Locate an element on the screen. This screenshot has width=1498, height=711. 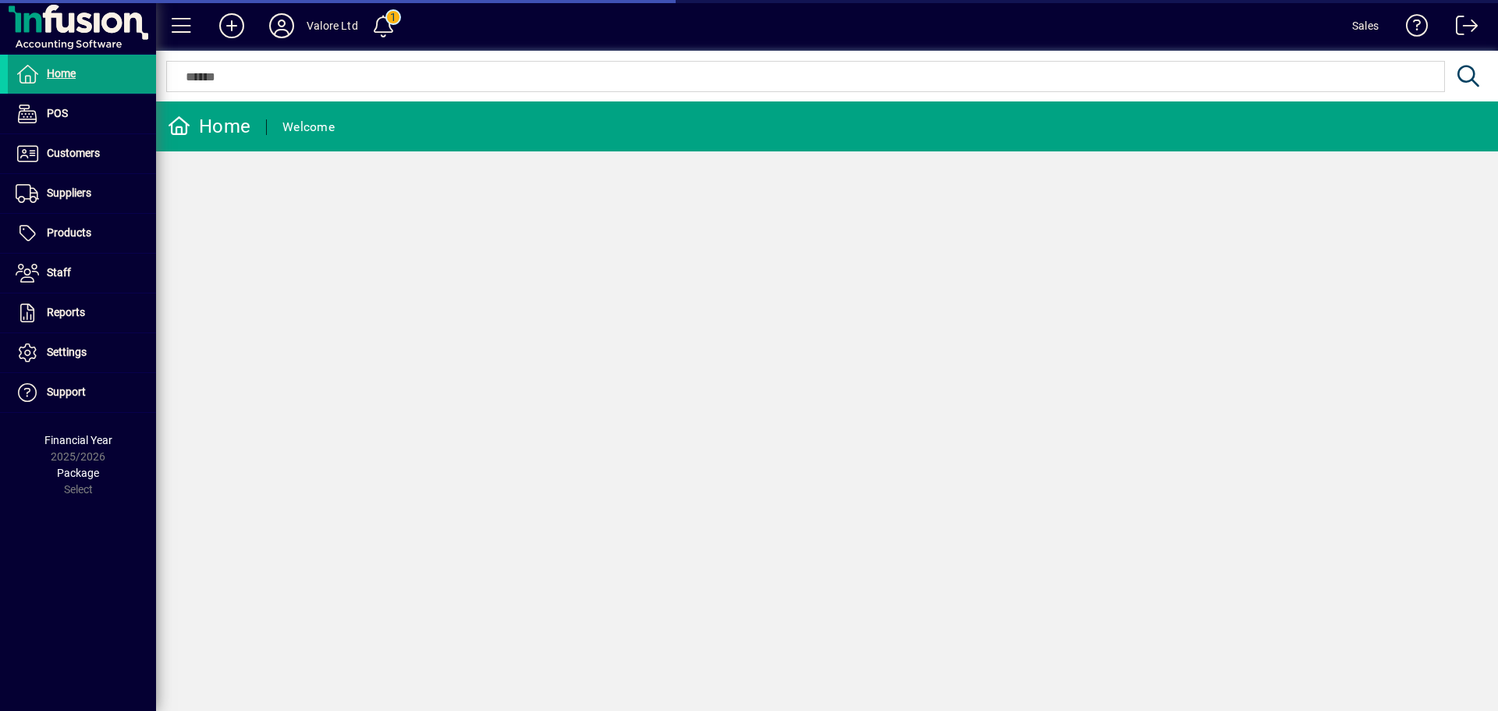
a: POS is located at coordinates (82, 114).